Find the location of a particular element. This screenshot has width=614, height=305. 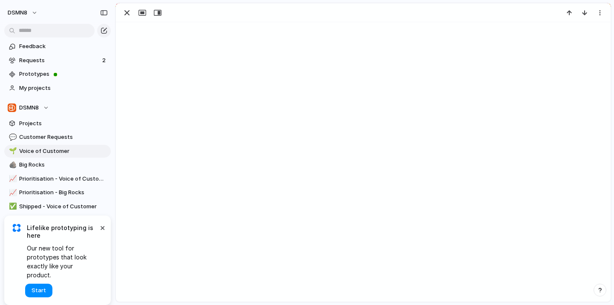

span: Requests is located at coordinates (59, 60).